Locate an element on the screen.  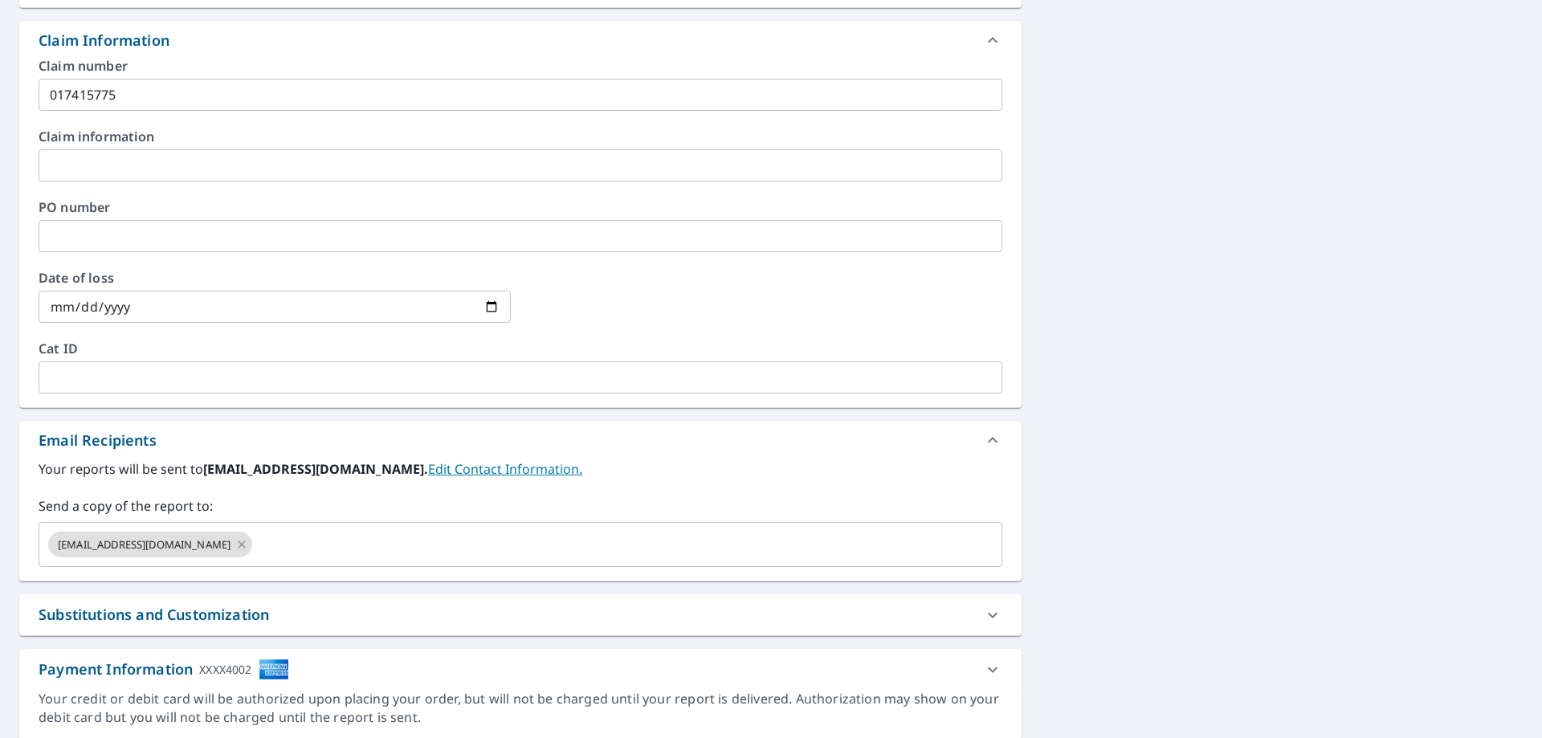
a: EditContactInfo is located at coordinates (505, 469).